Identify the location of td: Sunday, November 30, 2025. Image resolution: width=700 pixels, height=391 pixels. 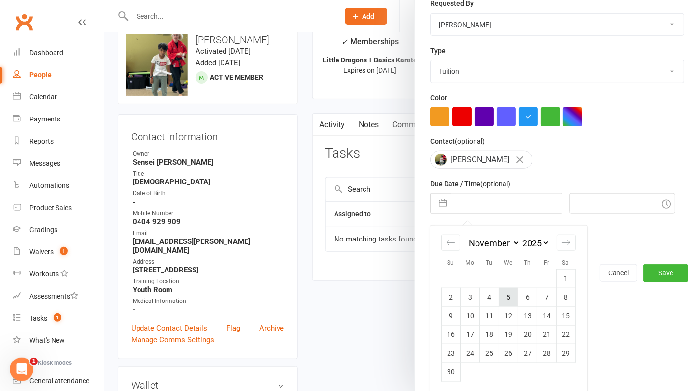
(451, 372).